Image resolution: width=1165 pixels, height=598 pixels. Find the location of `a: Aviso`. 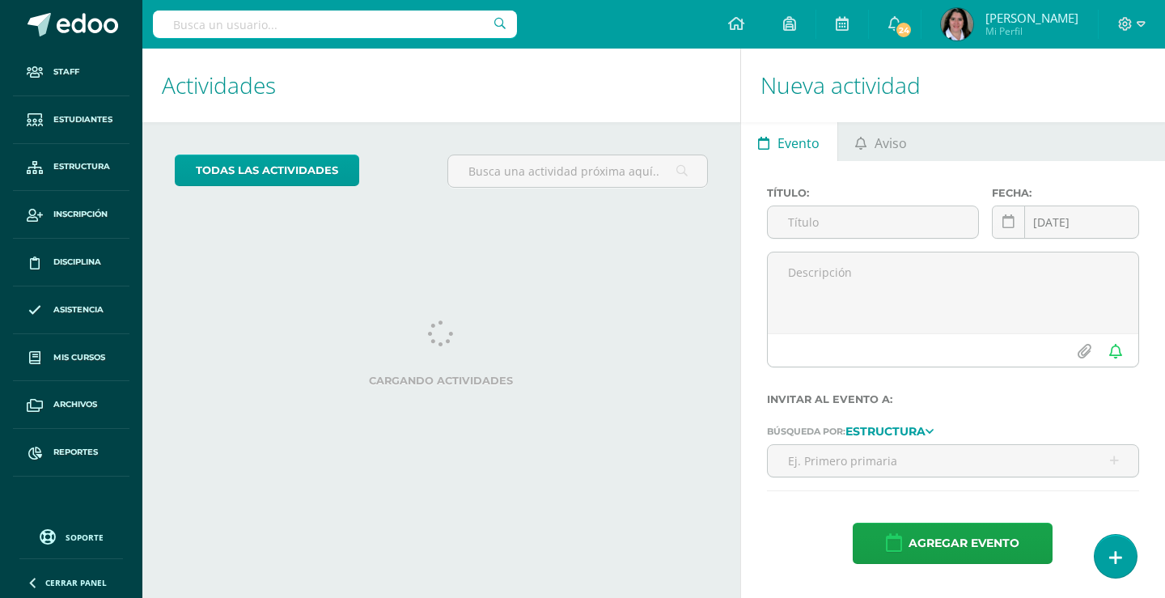

a: Aviso is located at coordinates (881, 142).